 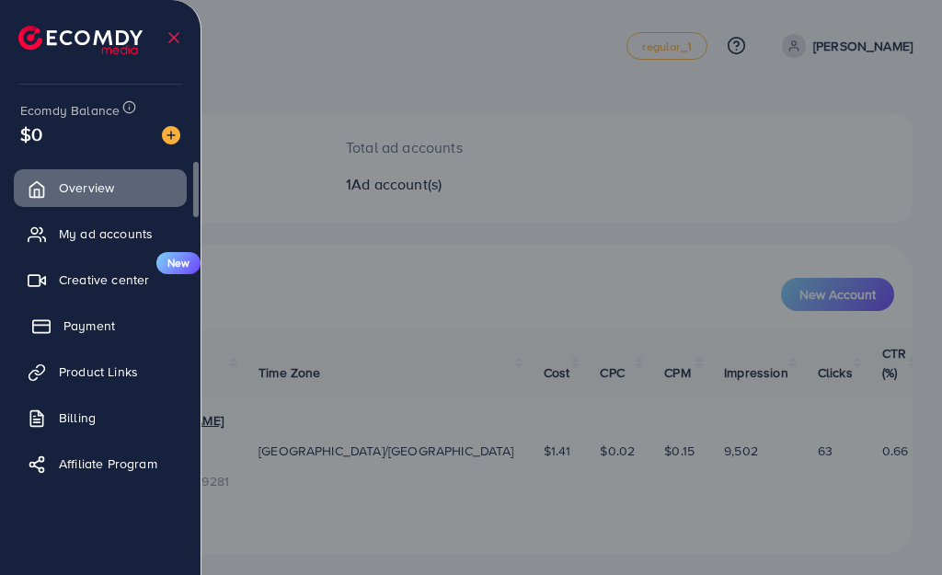 I want to click on span: My ad accounts, so click(x=106, y=234).